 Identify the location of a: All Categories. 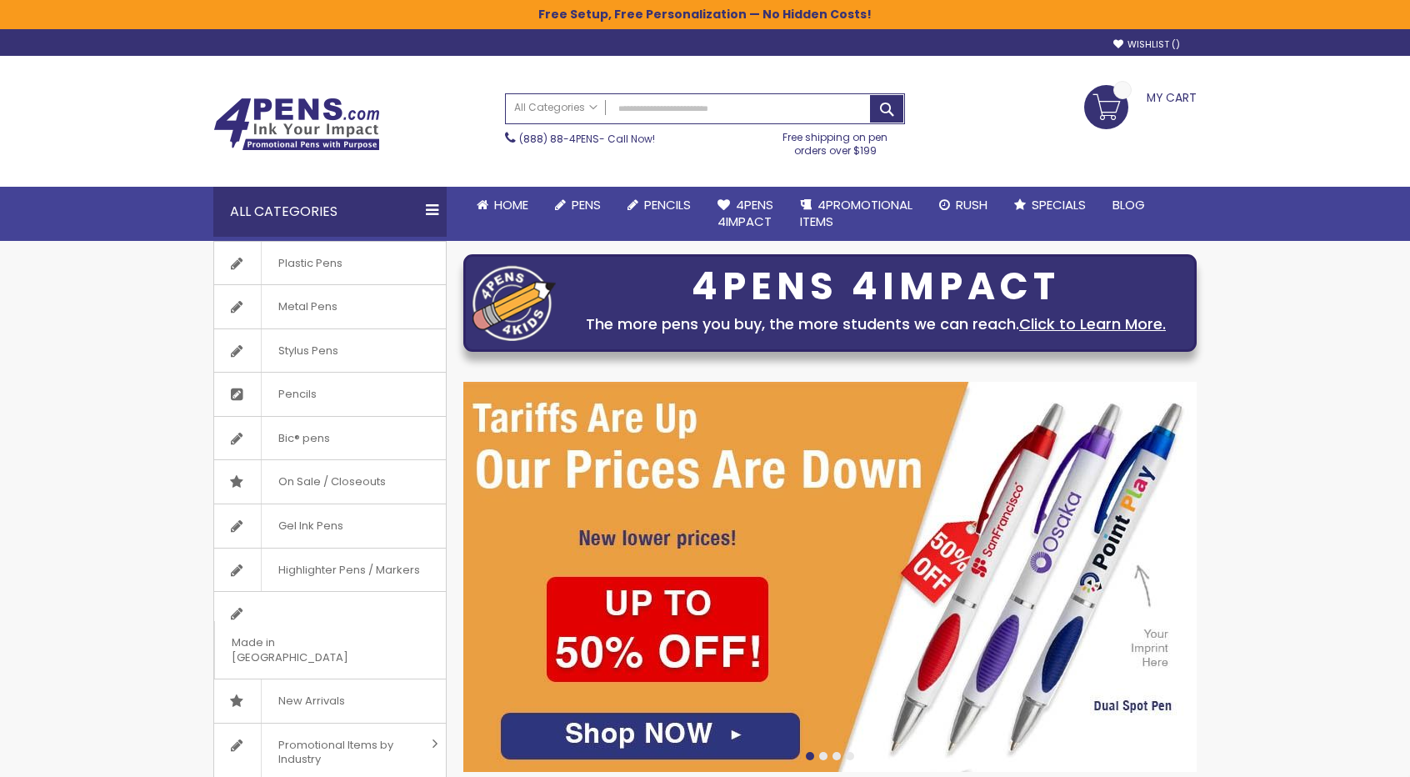
(556, 107).